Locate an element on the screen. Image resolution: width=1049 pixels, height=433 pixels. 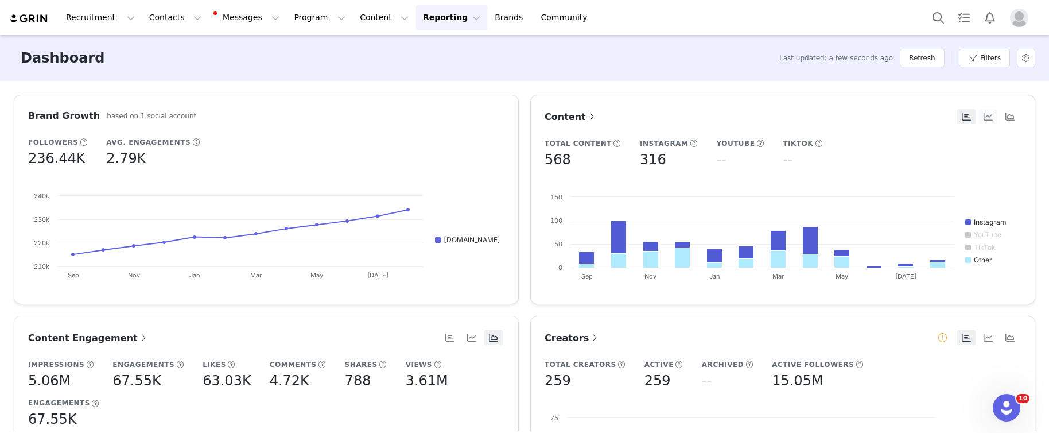
h3: Brand Growth is located at coordinates (64, 116).